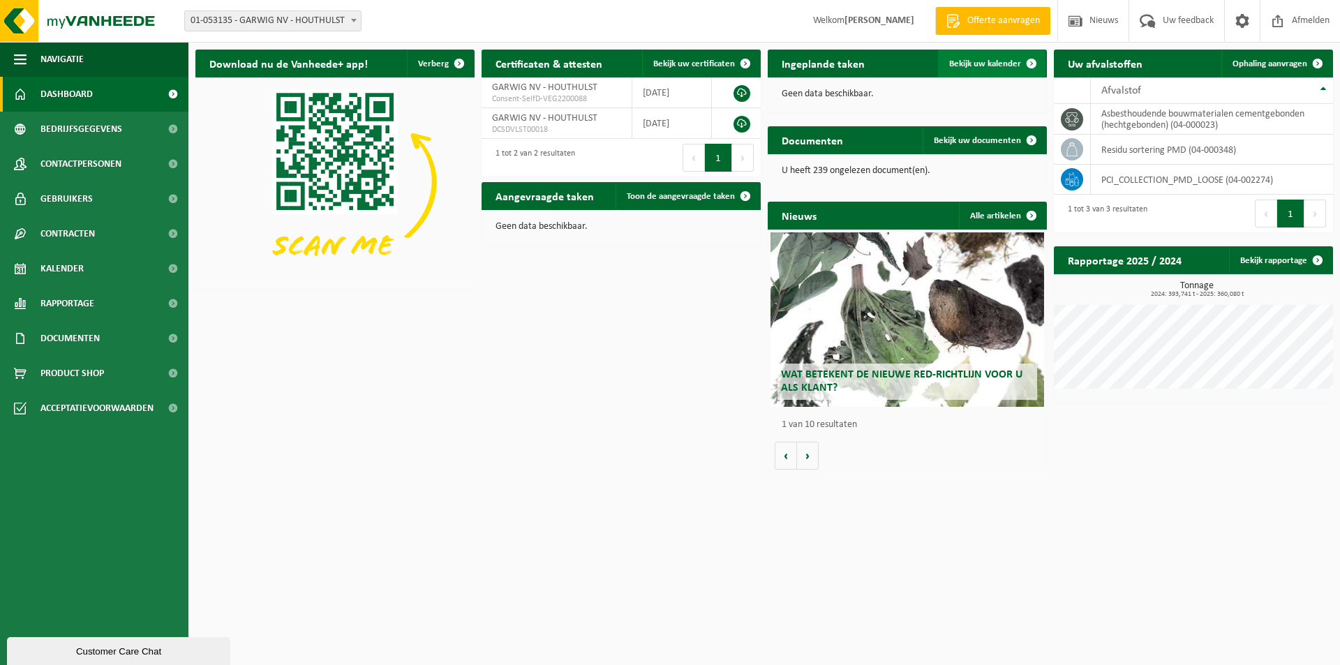 The width and height of the screenshot is (1340, 665). Describe the element at coordinates (66, 94) in the screenshot. I see `span: Dashboard` at that location.